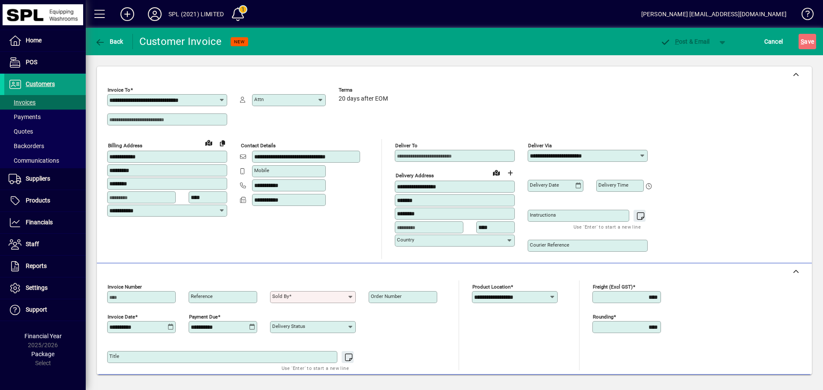 This screenshot has height=390, width=823. I want to click on mat-label: Deliver via, so click(539, 146).